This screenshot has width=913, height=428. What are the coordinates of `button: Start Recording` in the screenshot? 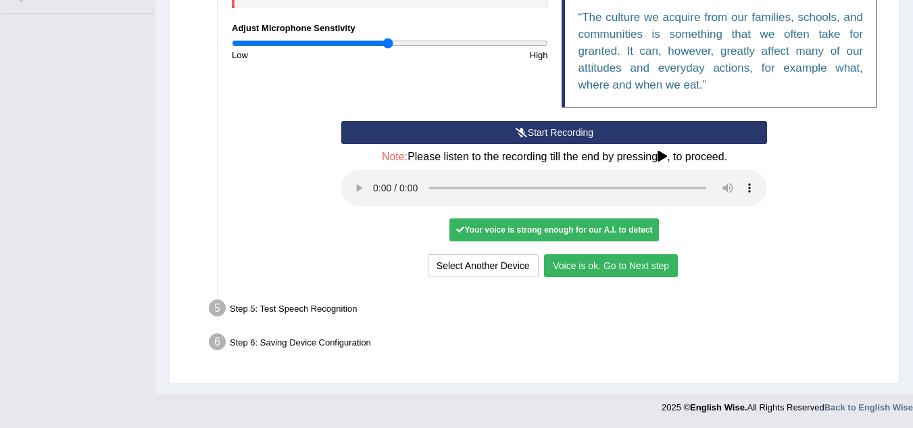 It's located at (554, 132).